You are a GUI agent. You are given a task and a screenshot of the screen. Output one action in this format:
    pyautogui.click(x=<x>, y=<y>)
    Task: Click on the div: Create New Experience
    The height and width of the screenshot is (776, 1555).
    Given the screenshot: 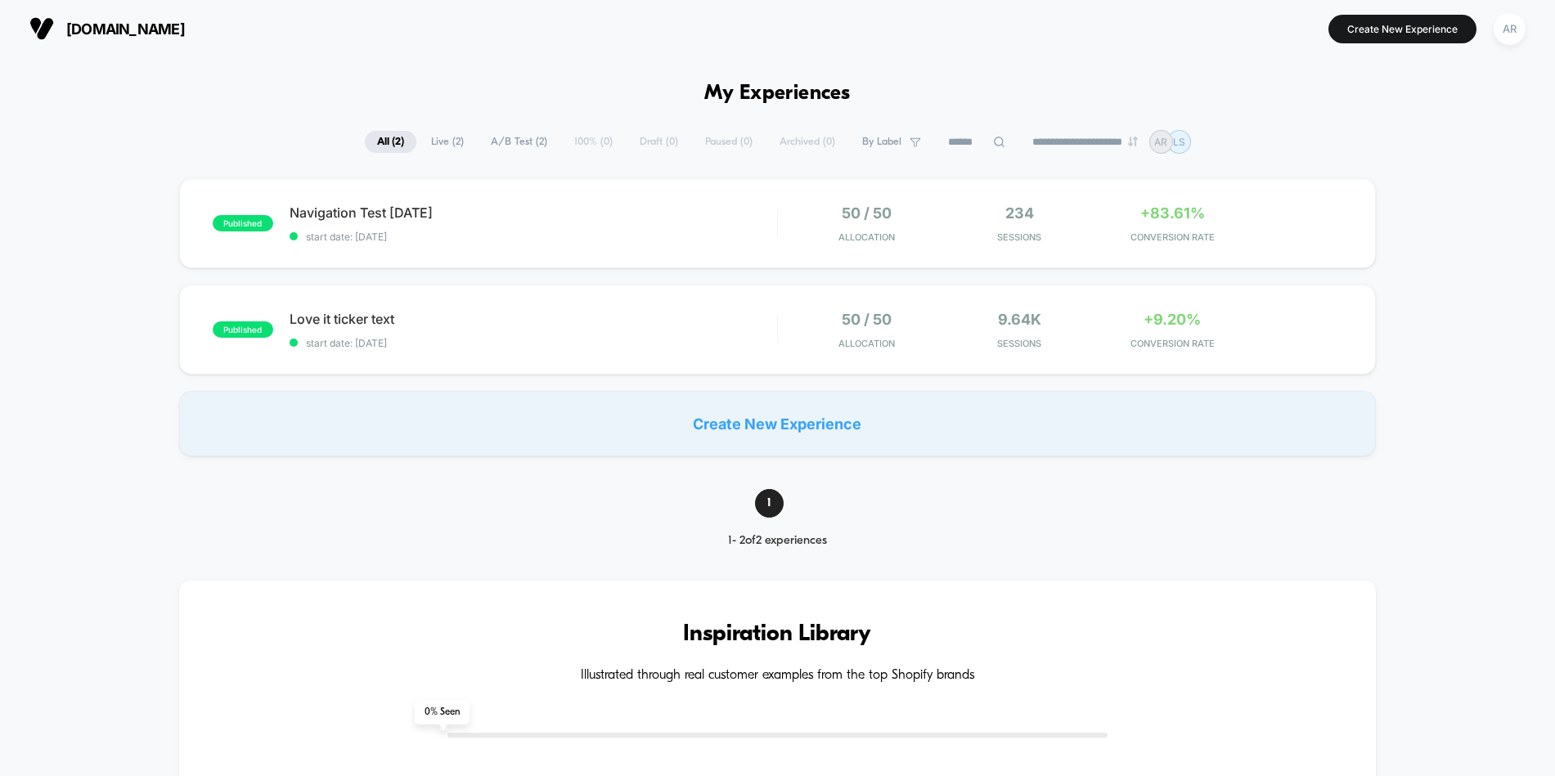 What is the action you would take?
    pyautogui.click(x=778, y=424)
    